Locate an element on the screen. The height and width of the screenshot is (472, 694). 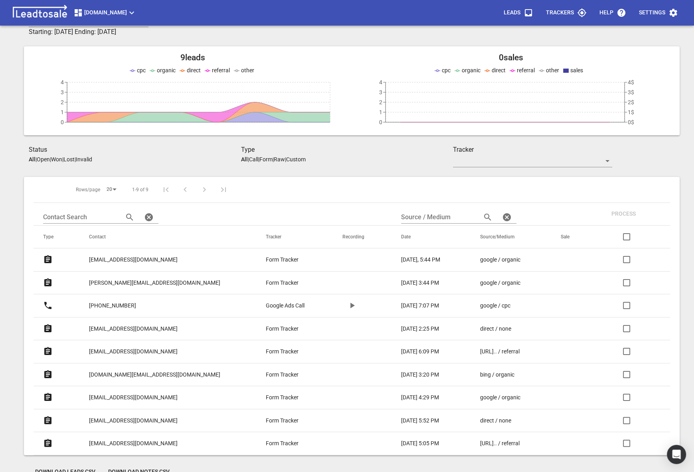
p: Trackers is located at coordinates (560, 13).